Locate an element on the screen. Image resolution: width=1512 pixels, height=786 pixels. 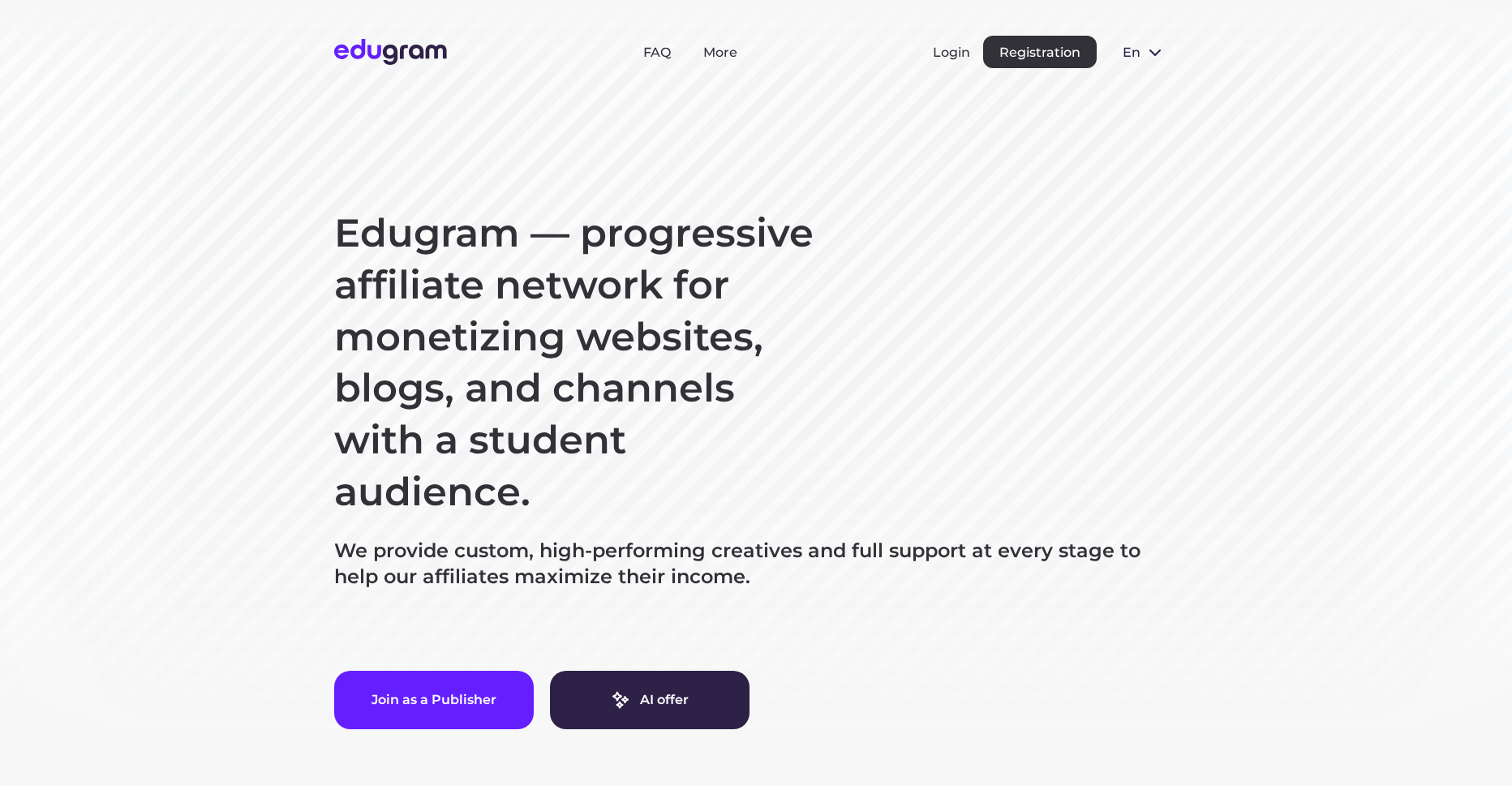
button: en is located at coordinates (1143, 52).